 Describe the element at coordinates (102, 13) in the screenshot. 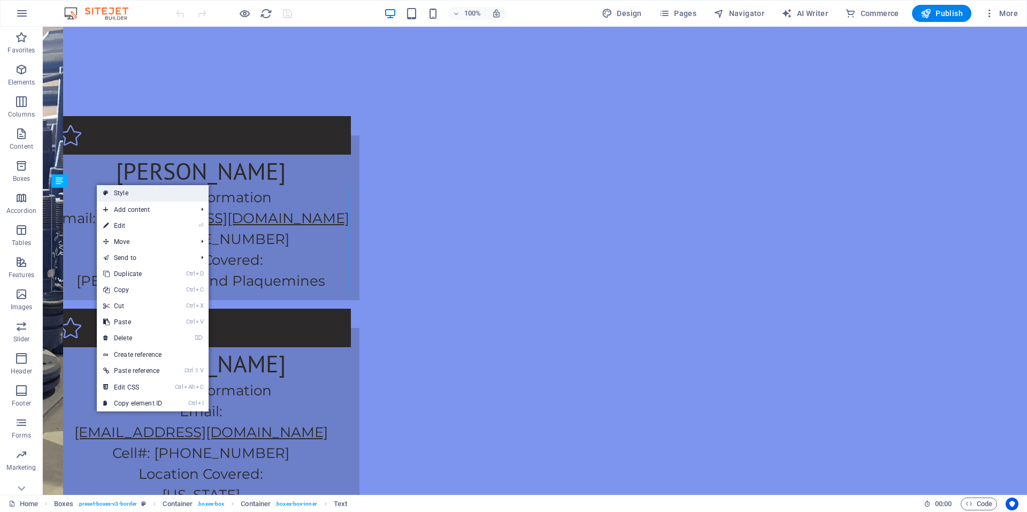

I see `img: Editor Logo` at that location.